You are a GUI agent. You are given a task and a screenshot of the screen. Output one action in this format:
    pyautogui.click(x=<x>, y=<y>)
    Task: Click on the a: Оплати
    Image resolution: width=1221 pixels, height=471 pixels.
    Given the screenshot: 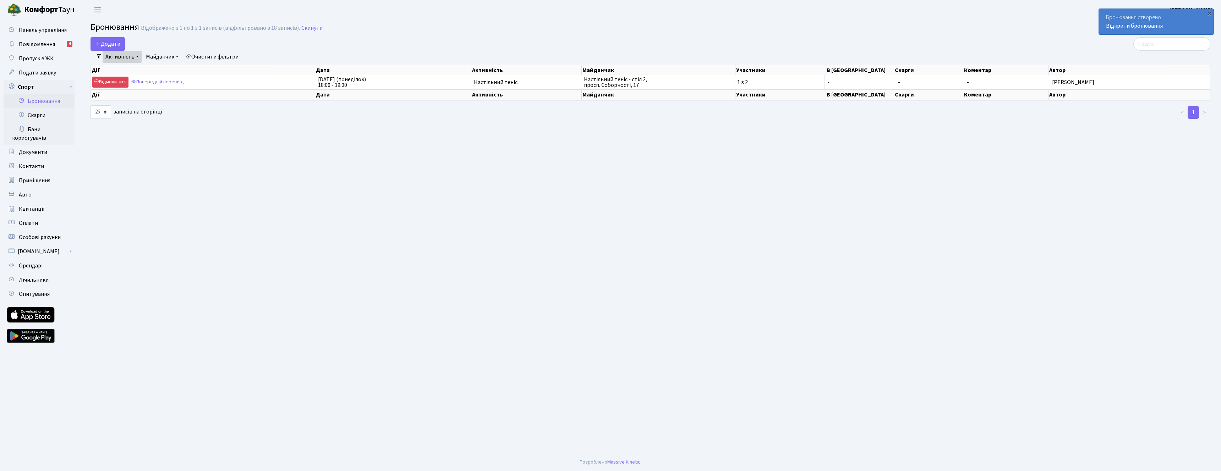 What is the action you would take?
    pyautogui.click(x=39, y=223)
    